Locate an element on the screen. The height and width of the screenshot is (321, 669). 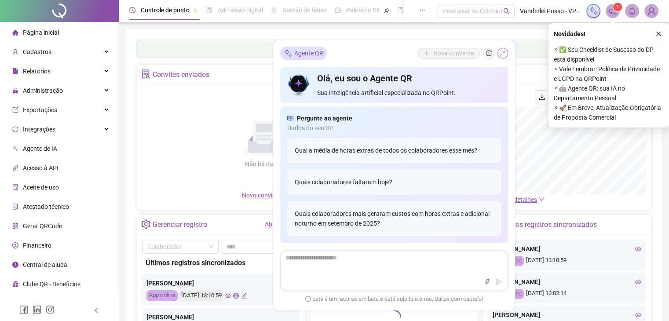
span: Agente de IA is located at coordinates (40, 149).